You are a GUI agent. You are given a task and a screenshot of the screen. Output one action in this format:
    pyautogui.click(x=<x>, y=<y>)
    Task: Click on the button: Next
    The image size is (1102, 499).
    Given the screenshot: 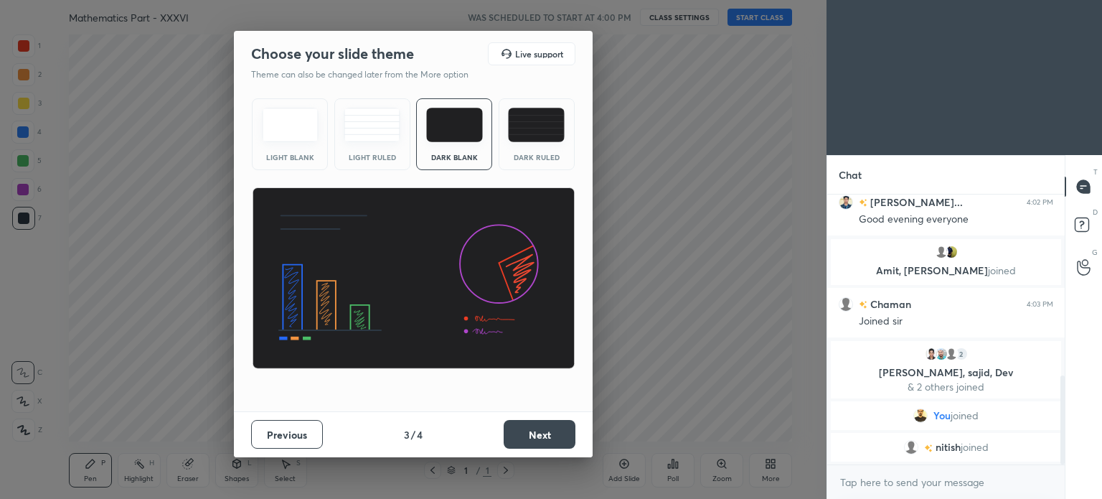 What is the action you would take?
    pyautogui.click(x=540, y=434)
    